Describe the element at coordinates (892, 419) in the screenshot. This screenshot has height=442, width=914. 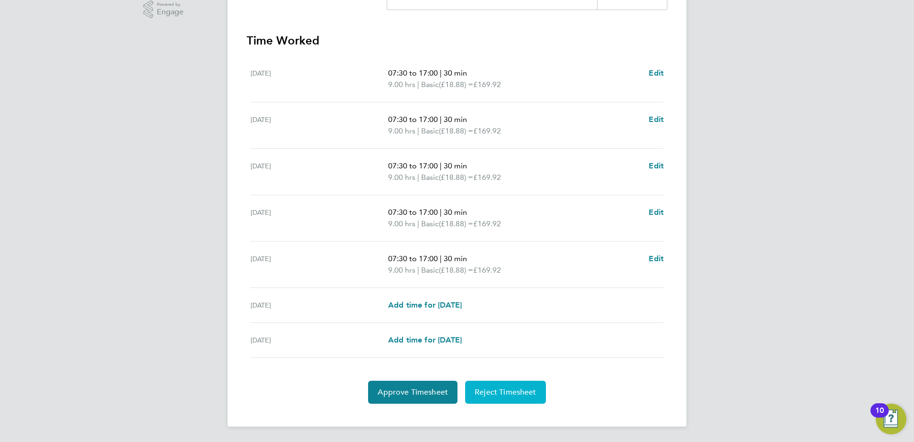
I see `button: Open Resource Center, 10 new notifications` at that location.